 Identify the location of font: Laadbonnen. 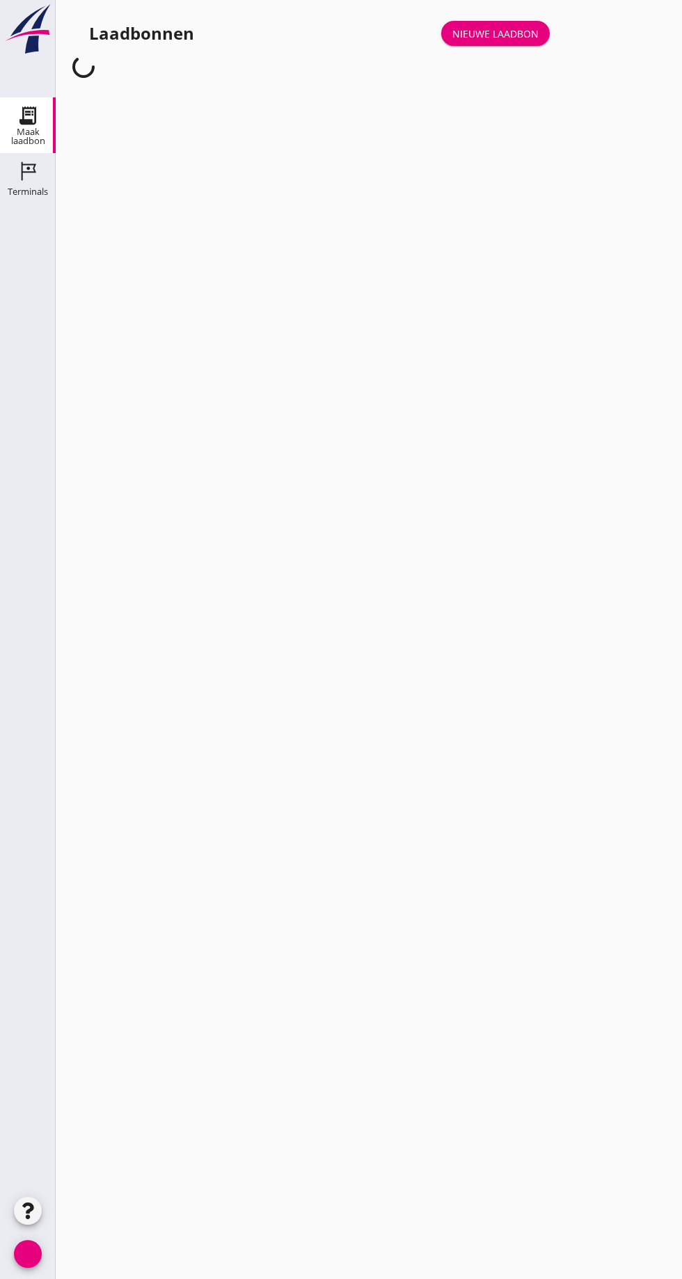
(141, 33).